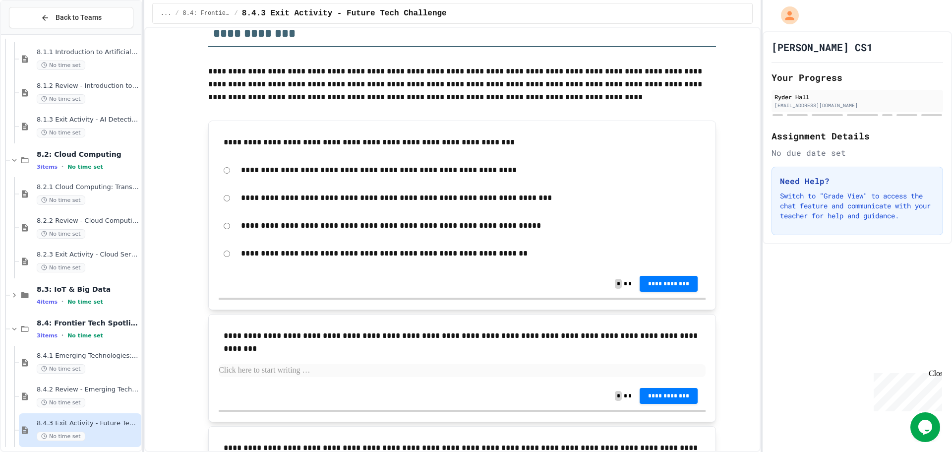 Image resolution: width=952 pixels, height=452 pixels. I want to click on span: 8.2.3 Exit Activity - Cloud Service Detective, so click(88, 254).